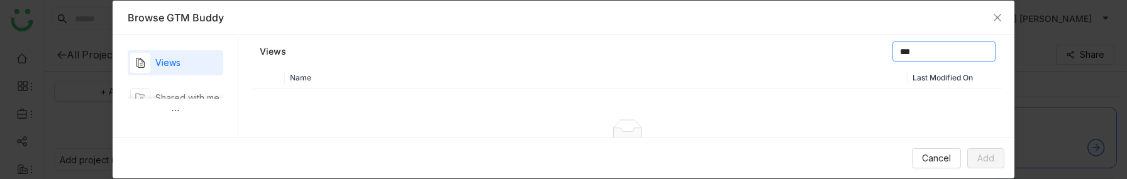  I want to click on button: Add, so click(985, 158).